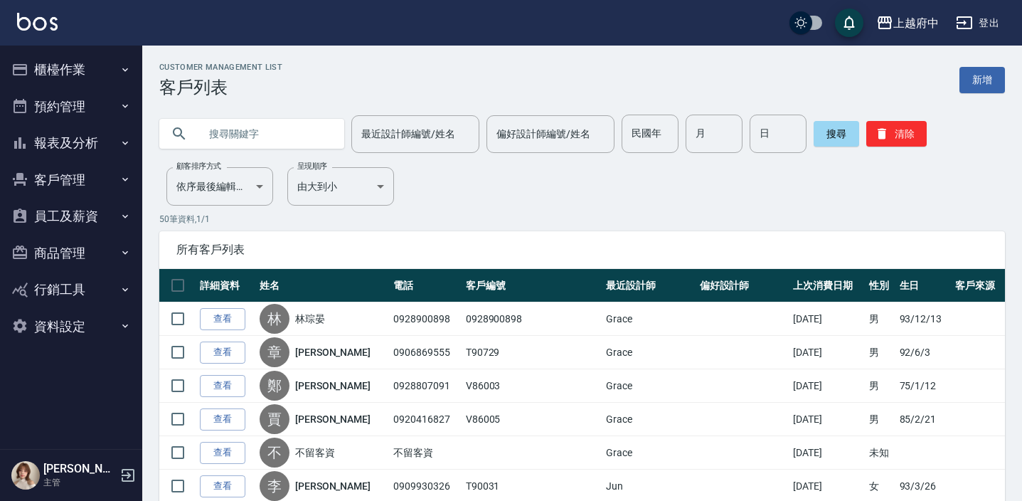 This screenshot has width=1022, height=501. I want to click on h3: 客戶列表, so click(221, 87).